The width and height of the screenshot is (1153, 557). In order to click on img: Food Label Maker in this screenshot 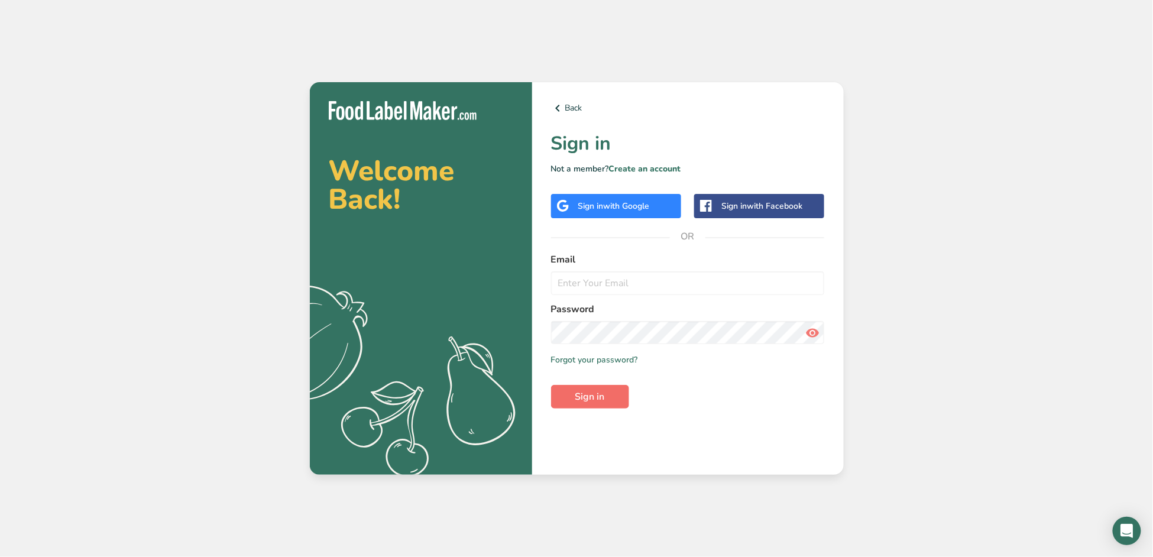, I will do `click(403, 111)`.